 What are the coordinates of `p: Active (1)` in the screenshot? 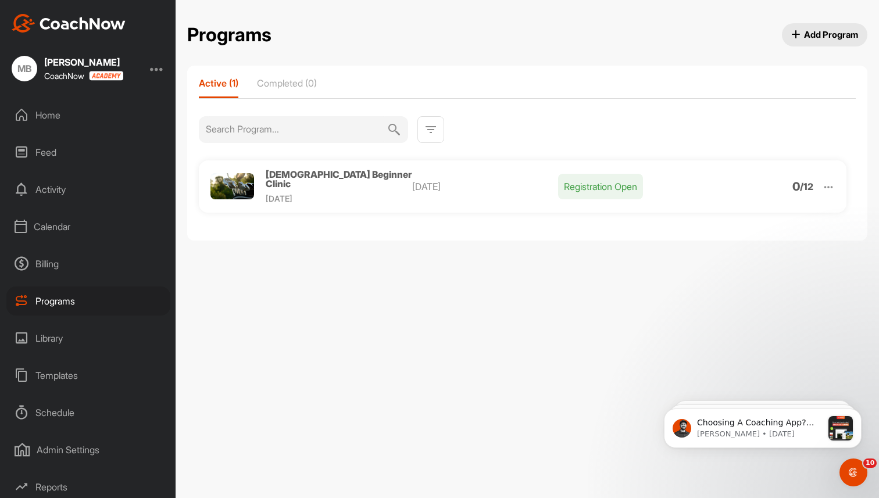 It's located at (219, 83).